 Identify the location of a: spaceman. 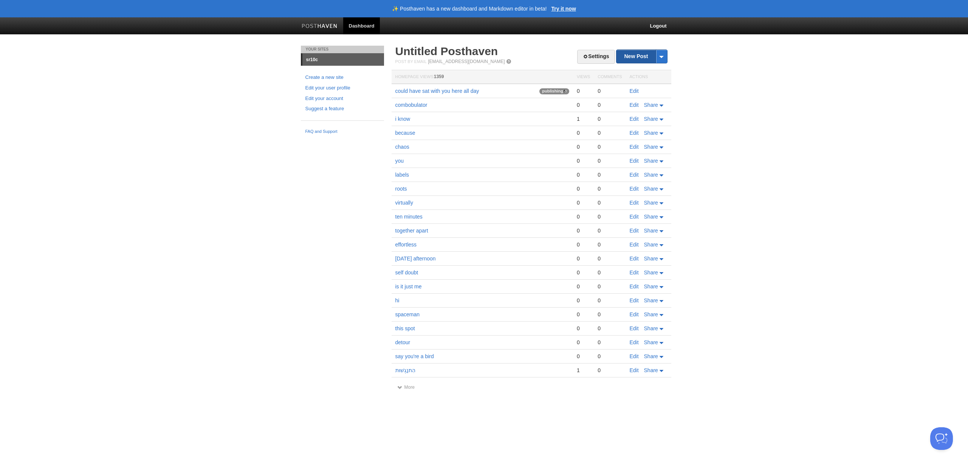
(407, 315).